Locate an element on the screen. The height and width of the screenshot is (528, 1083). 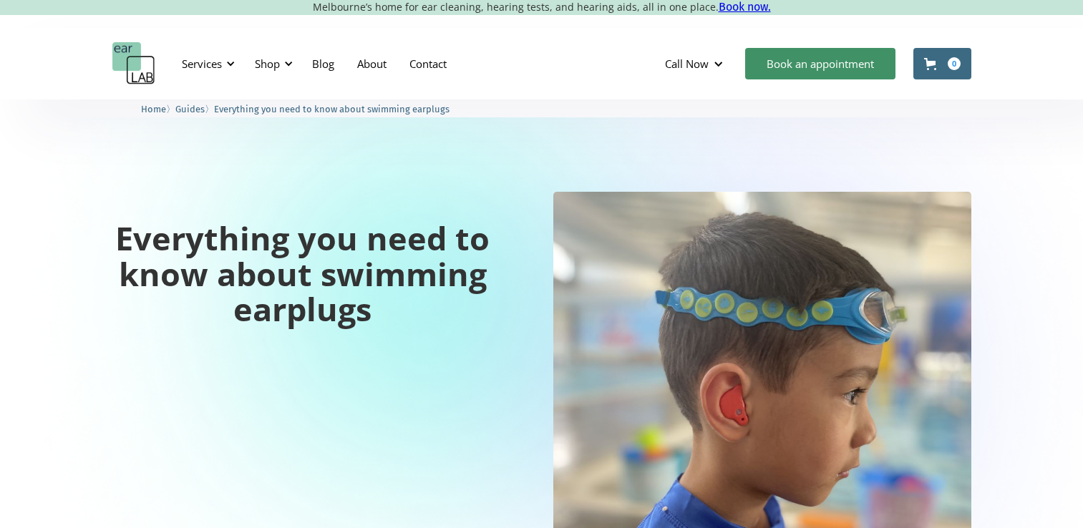
a: About is located at coordinates (372, 64).